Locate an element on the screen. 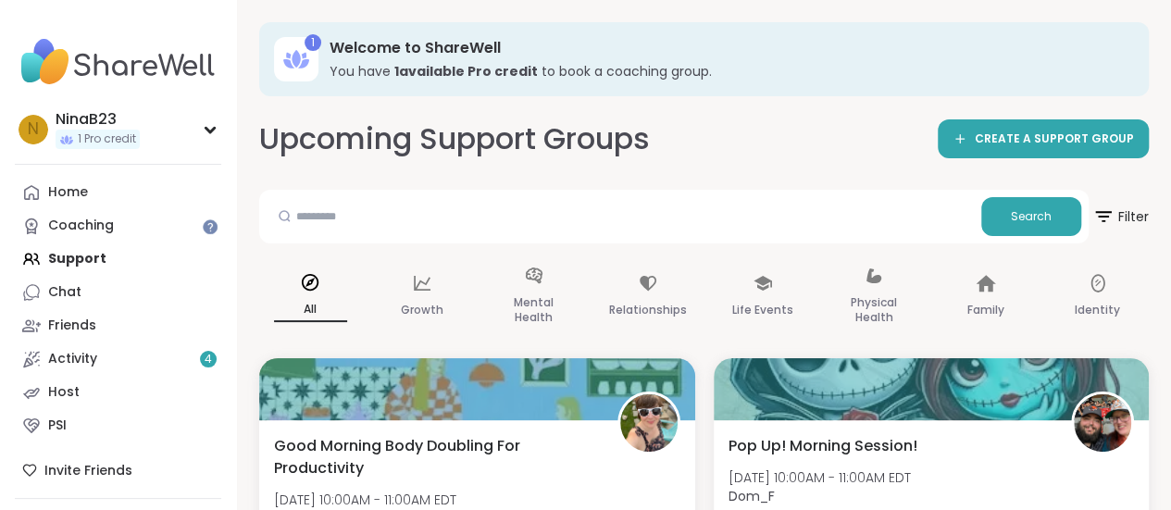 The image size is (1171, 510). button: Filter is located at coordinates (1120, 217).